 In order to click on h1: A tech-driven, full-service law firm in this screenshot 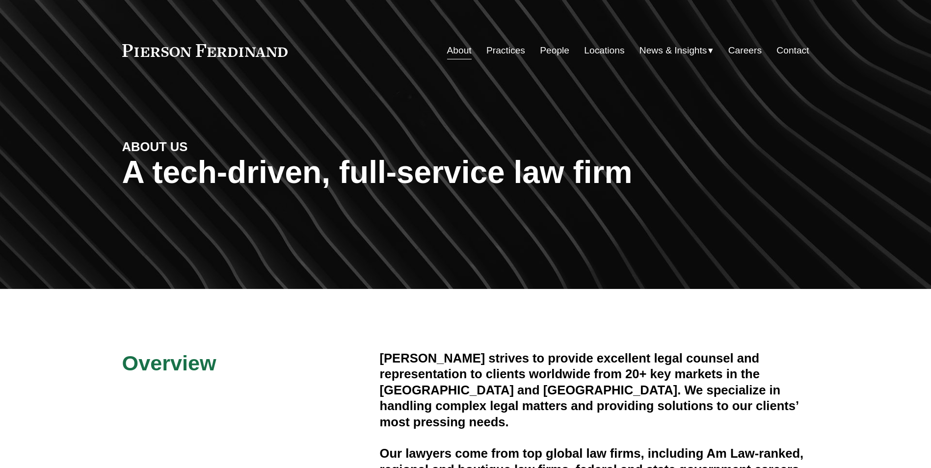, I will do `click(466, 172)`.